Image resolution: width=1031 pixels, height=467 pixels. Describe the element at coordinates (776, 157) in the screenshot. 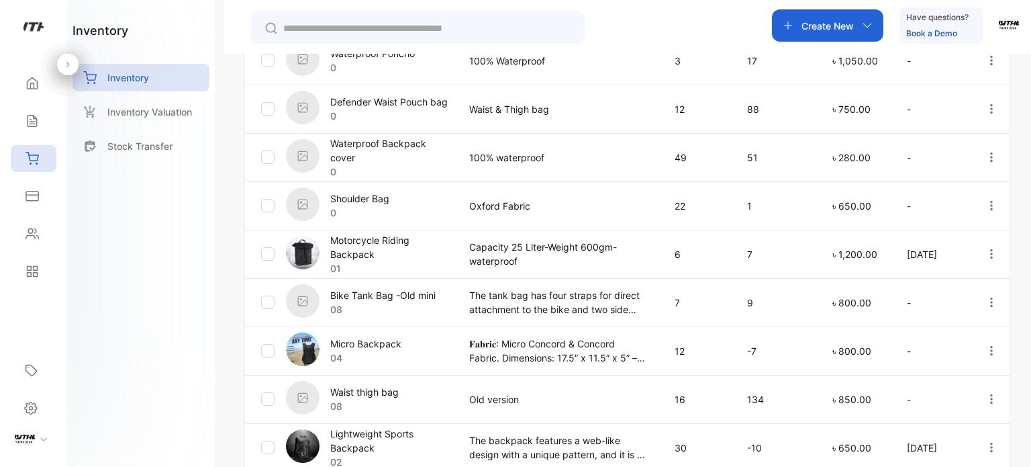

I see `p: 51` at that location.